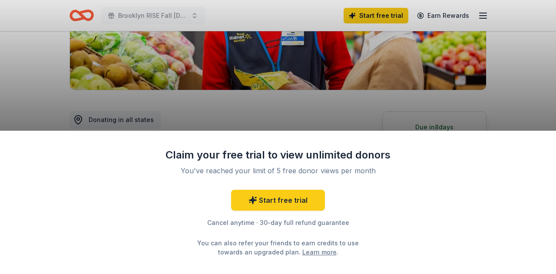  I want to click on div: Cancel anytime · 30-day full refund guarantee, so click(278, 223).